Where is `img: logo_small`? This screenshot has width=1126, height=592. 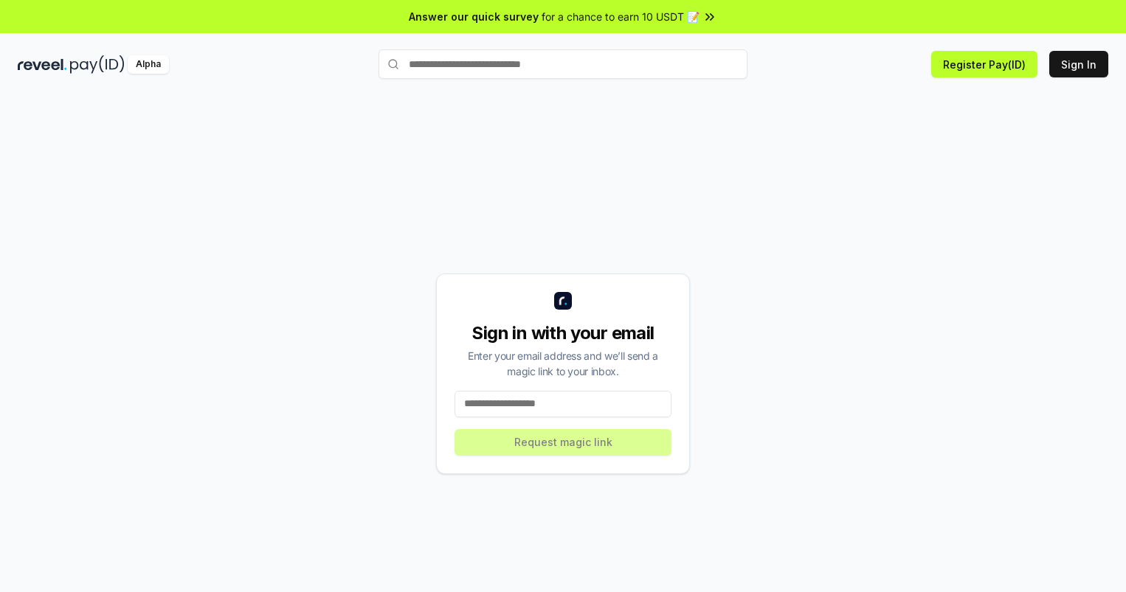
img: logo_small is located at coordinates (563, 301).